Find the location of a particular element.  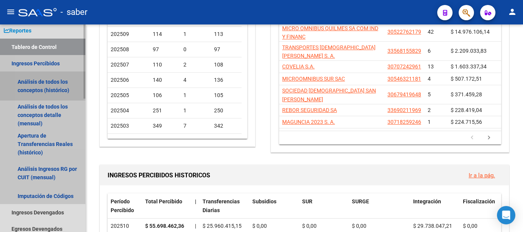

datatable-header-cell: Subsidios is located at coordinates (274, 206).